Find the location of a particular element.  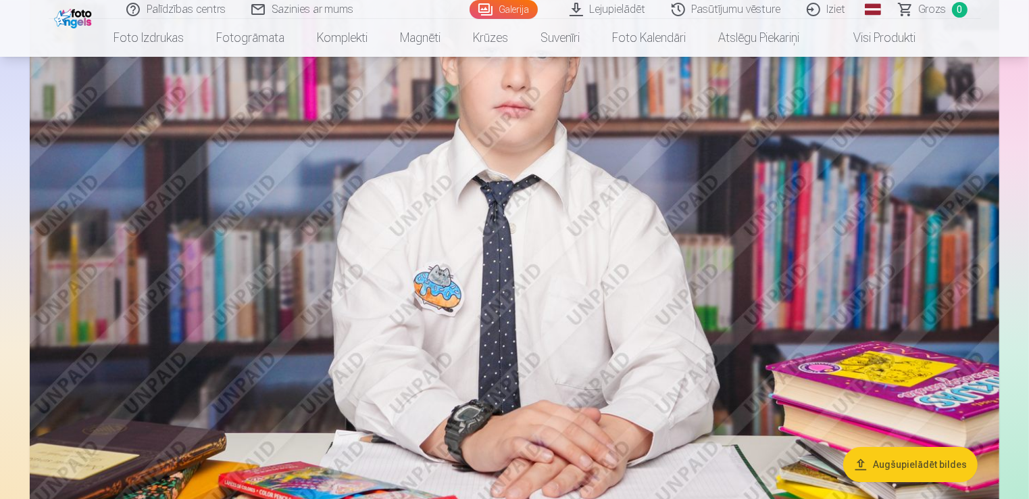

a: Krūzes is located at coordinates (491, 38).